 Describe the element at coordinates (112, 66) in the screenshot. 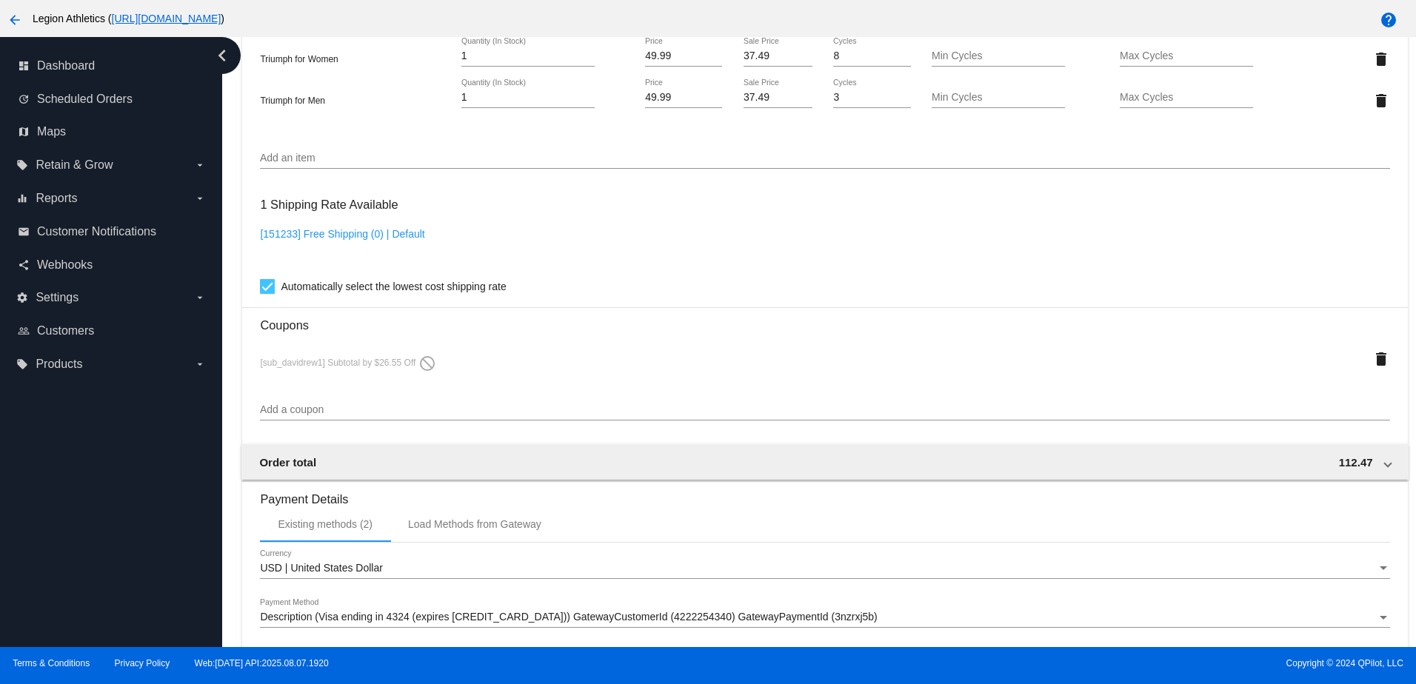

I see `a: dashboard Dashboard` at that location.